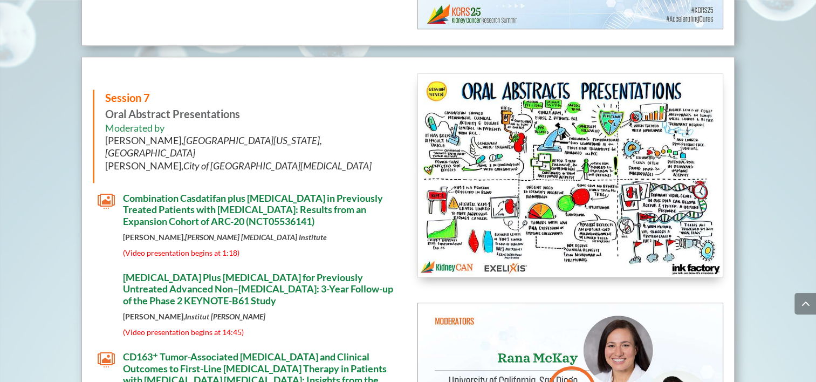 This screenshot has width=816, height=382. I want to click on span: (Video presentation begins at 1:18), so click(181, 253).